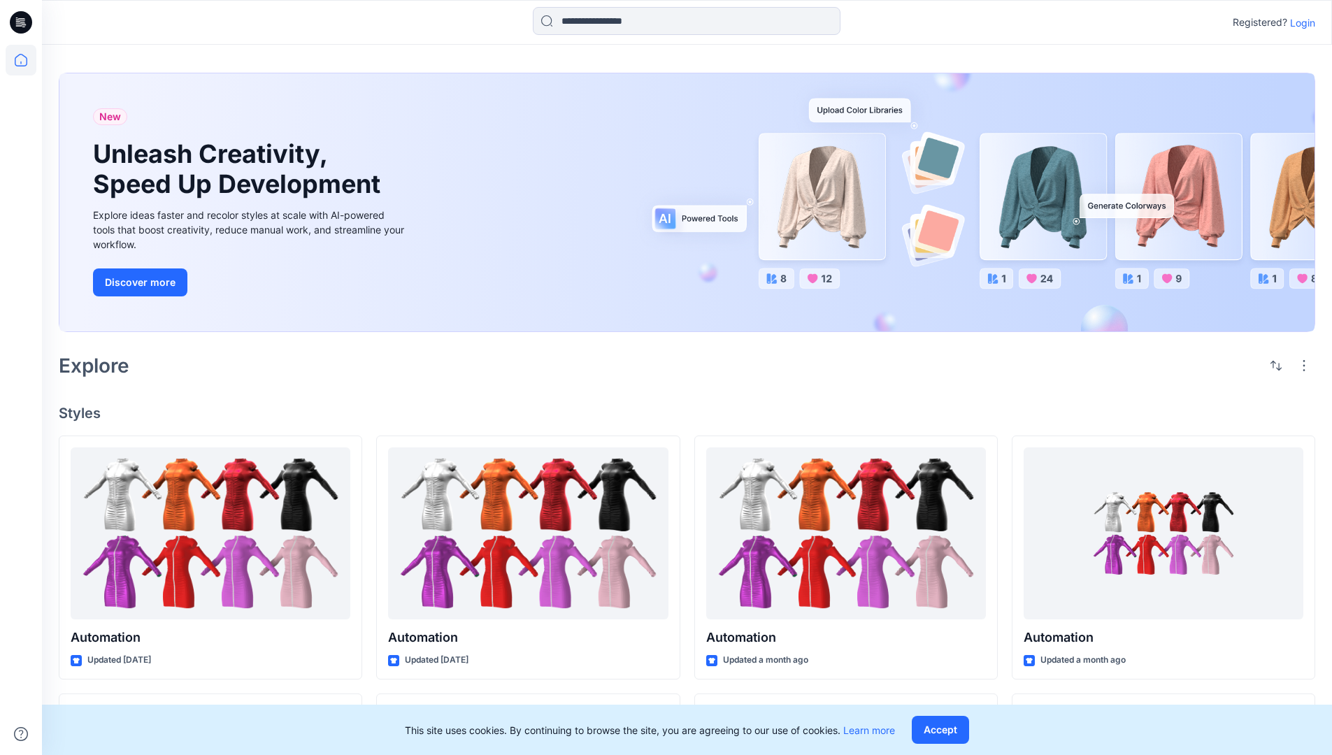 This screenshot has width=1332, height=755. I want to click on a: Discover more, so click(250, 283).